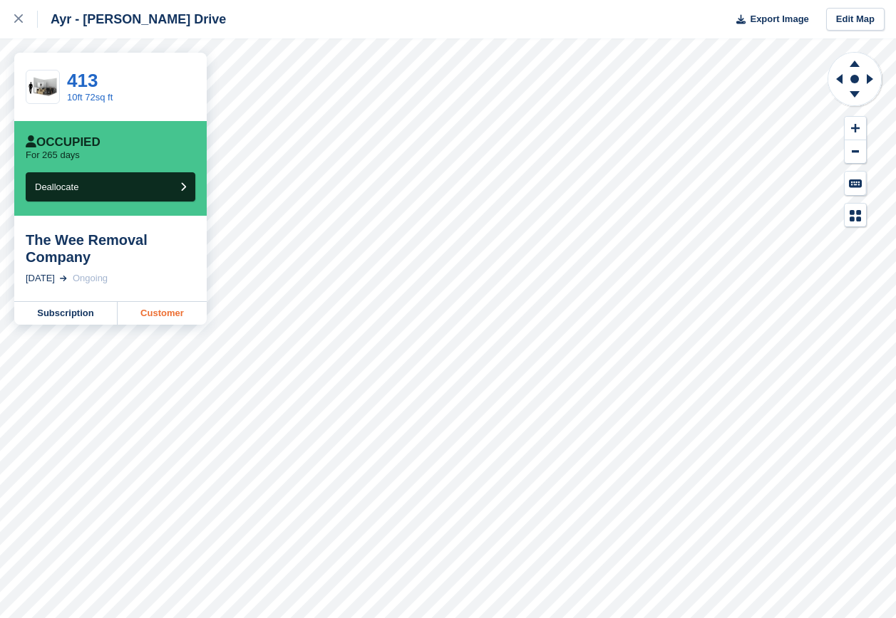 The width and height of the screenshot is (896, 618). Describe the element at coordinates (110, 187) in the screenshot. I see `button: Deallocate` at that location.